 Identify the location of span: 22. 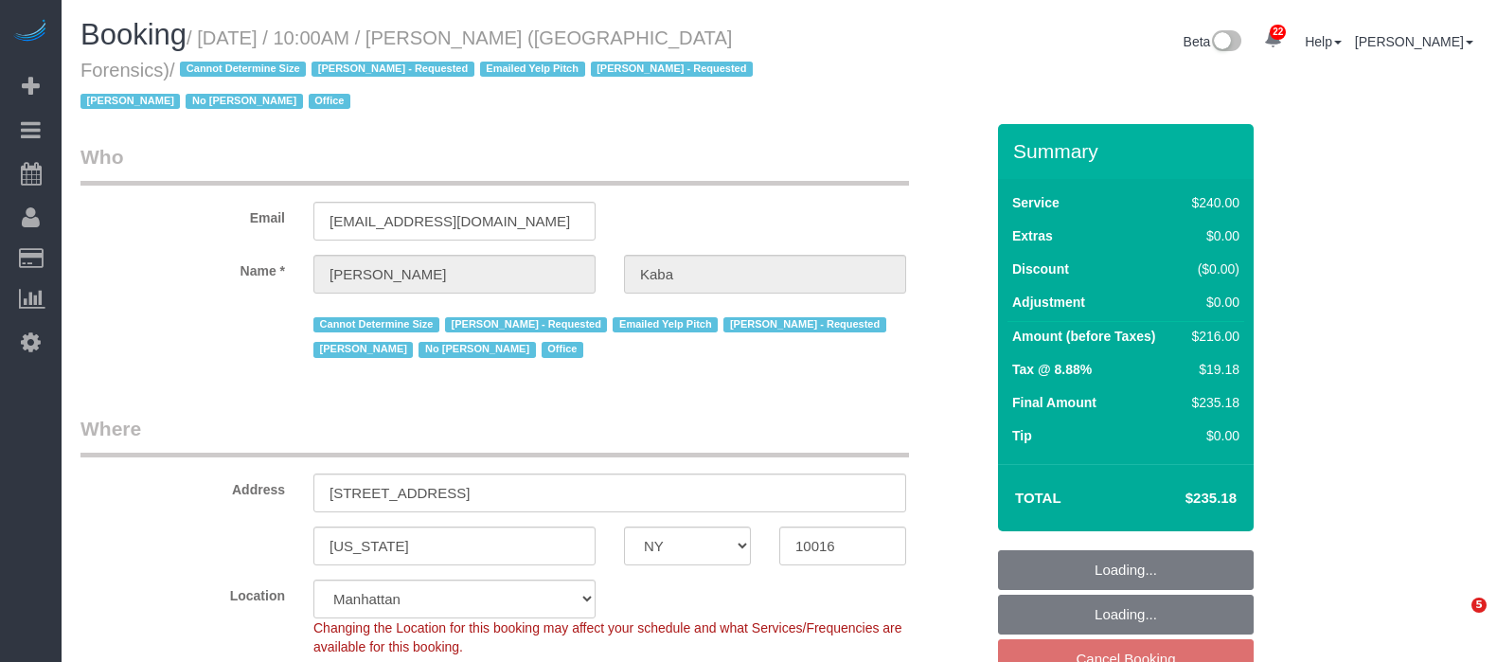
(1277, 32).